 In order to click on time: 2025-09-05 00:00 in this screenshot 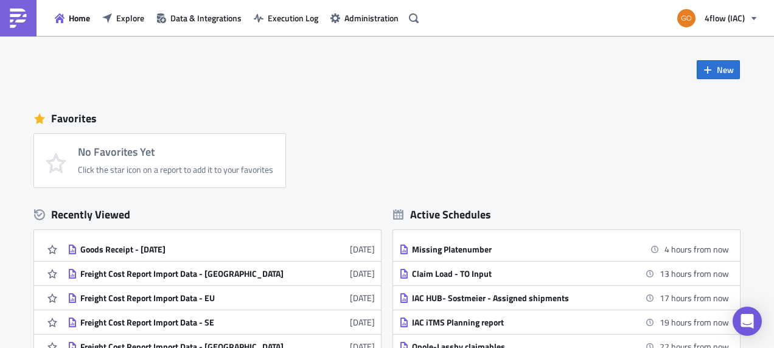, I will do `click(694, 273)`.